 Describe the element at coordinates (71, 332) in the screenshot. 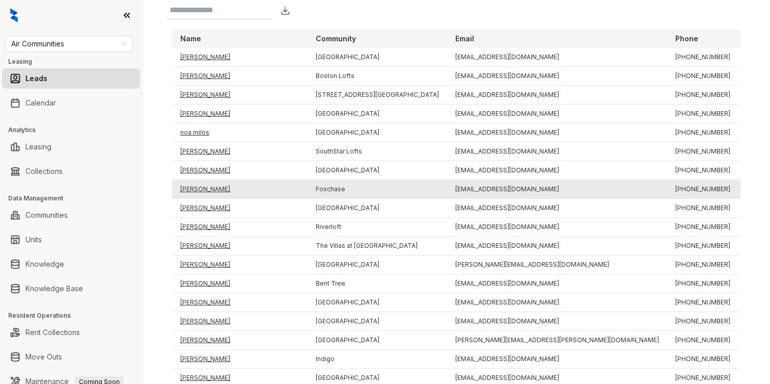

I see `li: Rent Collections` at that location.